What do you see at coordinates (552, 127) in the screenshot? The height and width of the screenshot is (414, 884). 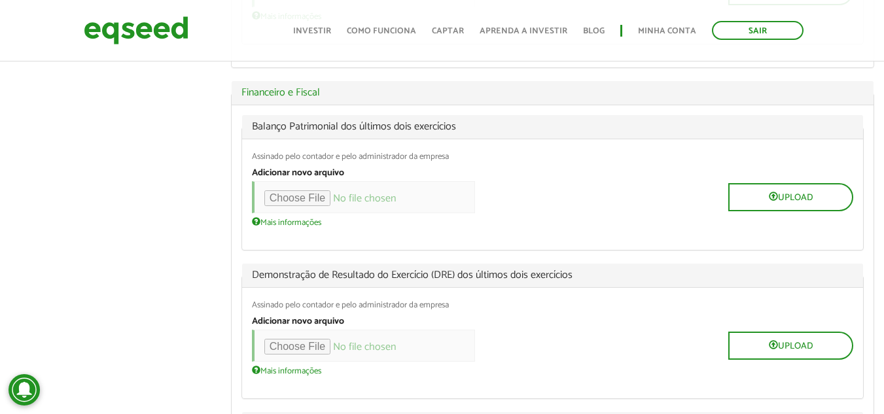 I see `span: Balanço Patrimonial dos últimos dois exercícios` at bounding box center [552, 127].